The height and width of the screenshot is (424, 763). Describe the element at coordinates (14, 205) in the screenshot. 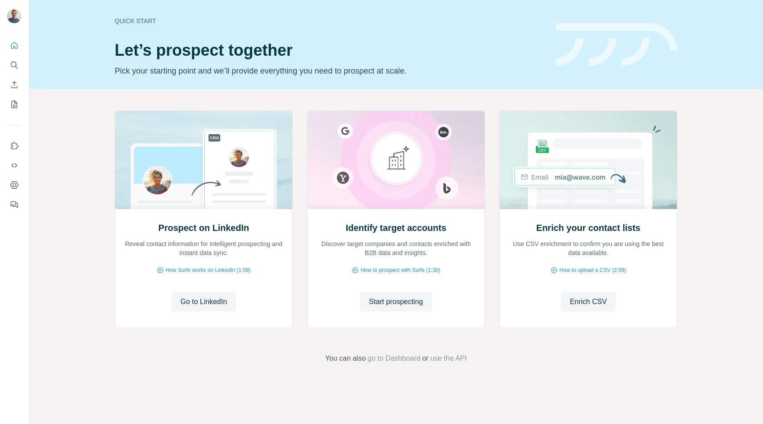

I see `button: Feedback` at that location.